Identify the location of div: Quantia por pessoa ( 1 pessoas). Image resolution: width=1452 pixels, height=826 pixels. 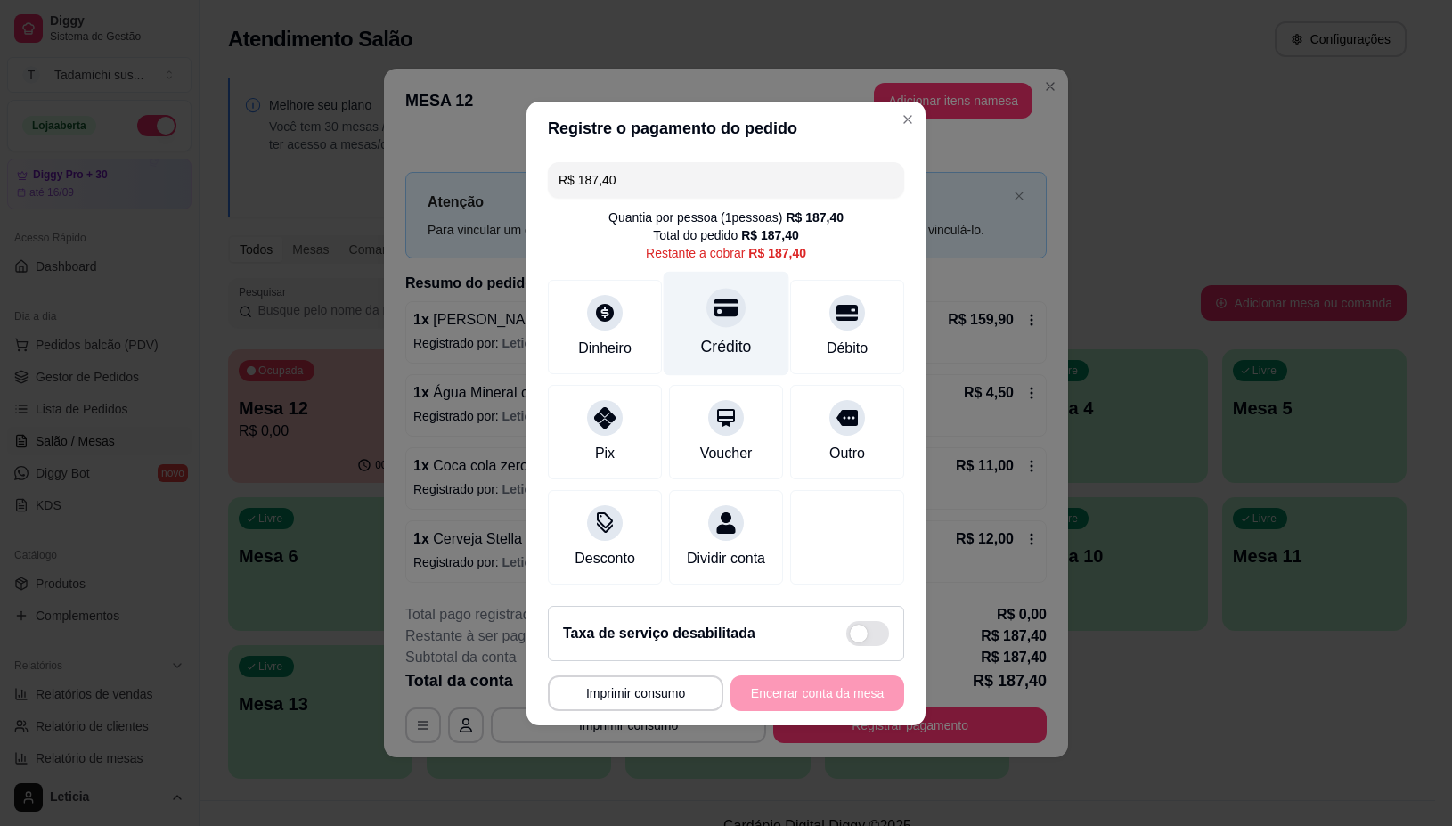
(726, 217).